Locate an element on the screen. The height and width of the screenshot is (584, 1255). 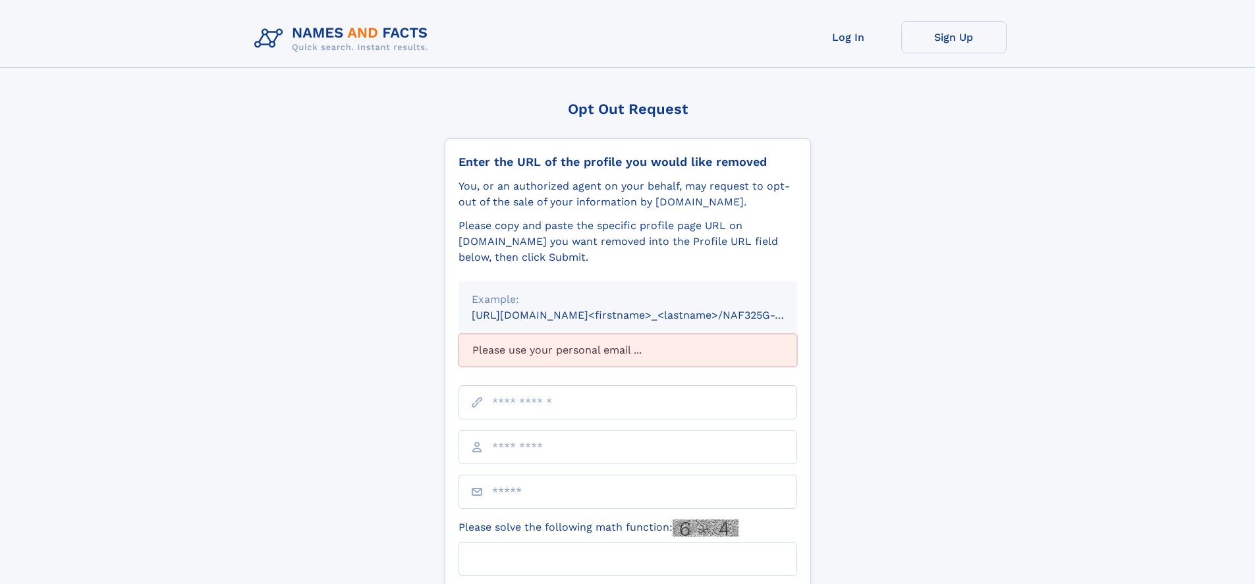
img: Logo Names and Facts is located at coordinates (344, 39).